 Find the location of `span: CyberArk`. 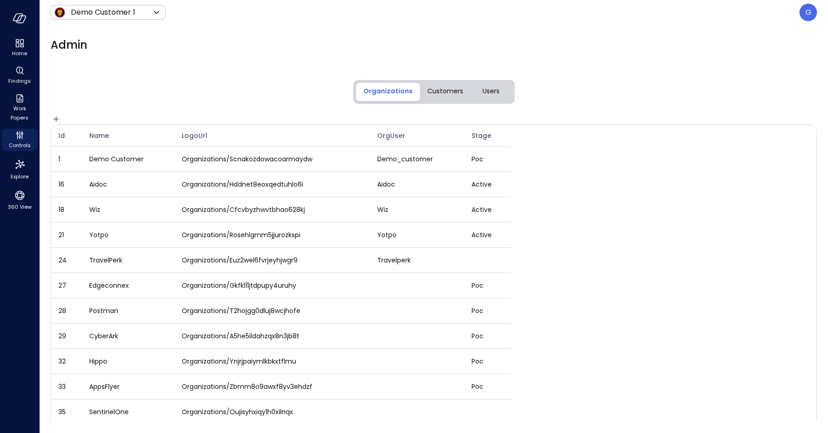

span: CyberArk is located at coordinates (103, 336).